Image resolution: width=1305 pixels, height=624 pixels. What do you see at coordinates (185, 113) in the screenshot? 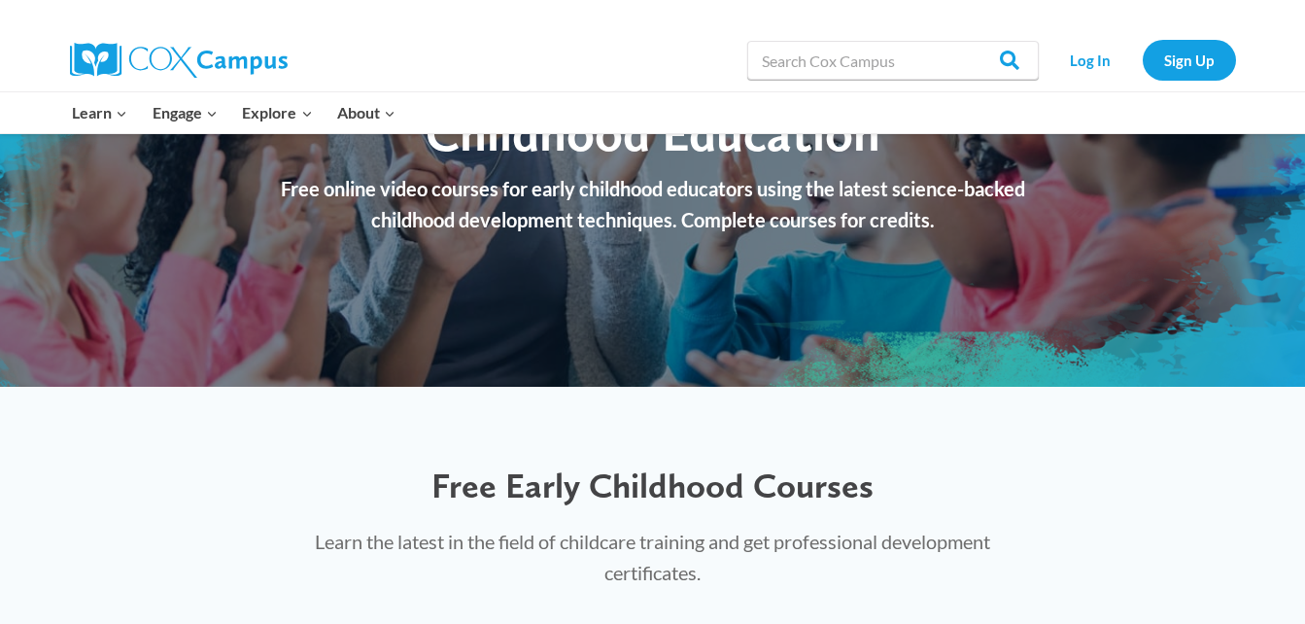
I see `button: Child menu of Engage` at bounding box center [185, 113].